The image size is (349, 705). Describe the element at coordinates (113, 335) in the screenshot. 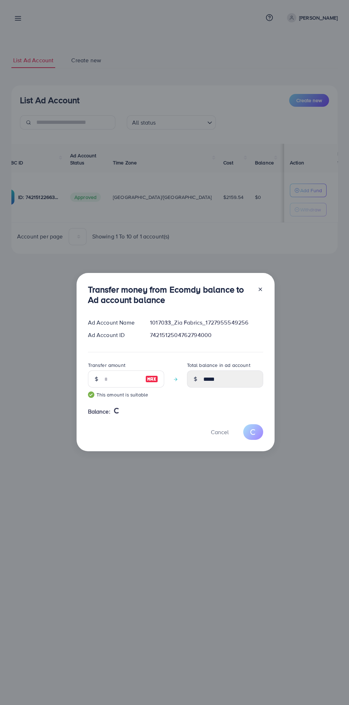

I see `div: Ad Account ID` at that location.